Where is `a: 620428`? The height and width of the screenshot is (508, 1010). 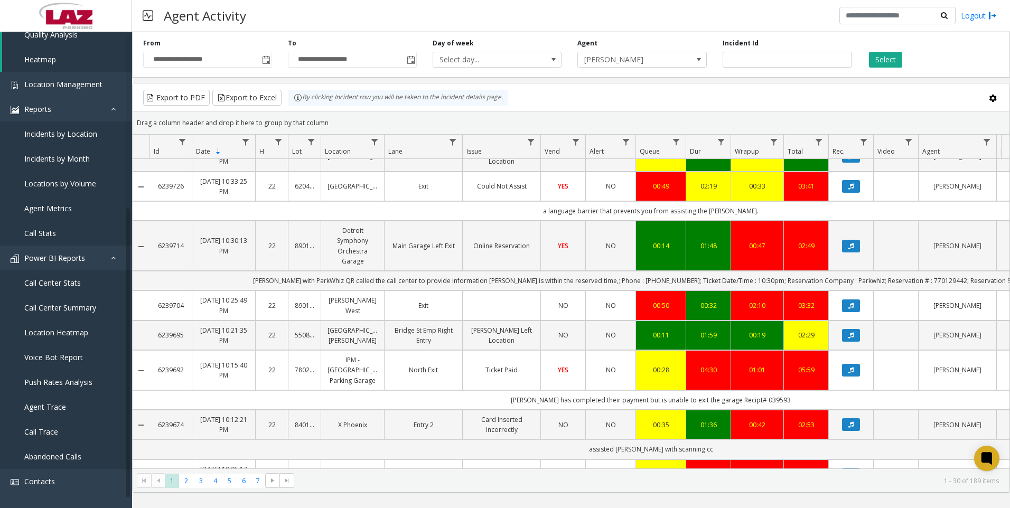
a: 620428 is located at coordinates (304, 186).